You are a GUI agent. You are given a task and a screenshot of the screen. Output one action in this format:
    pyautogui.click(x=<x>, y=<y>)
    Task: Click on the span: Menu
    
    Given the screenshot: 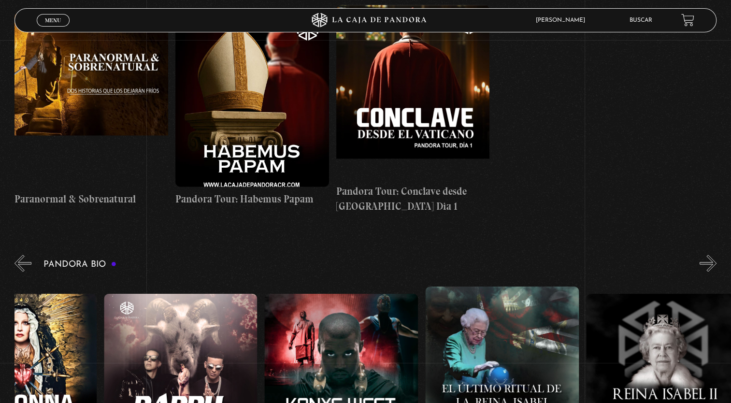 What is the action you would take?
    pyautogui.click(x=53, y=20)
    